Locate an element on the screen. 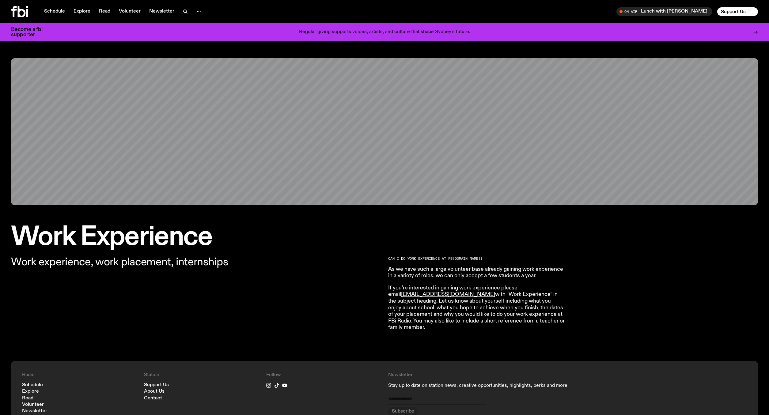 The width and height of the screenshot is (769, 415). p: Regular giving supports voices, artists, and culture that shape Sydney’s future. is located at coordinates (384, 32).